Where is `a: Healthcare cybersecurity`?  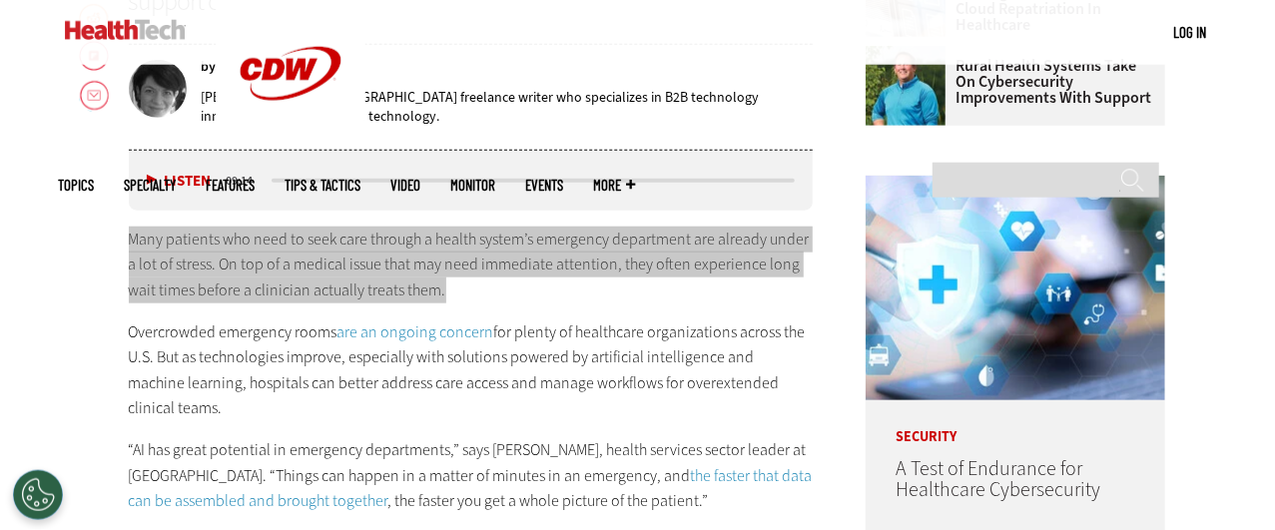
a: Healthcare cybersecurity is located at coordinates (1016, 288).